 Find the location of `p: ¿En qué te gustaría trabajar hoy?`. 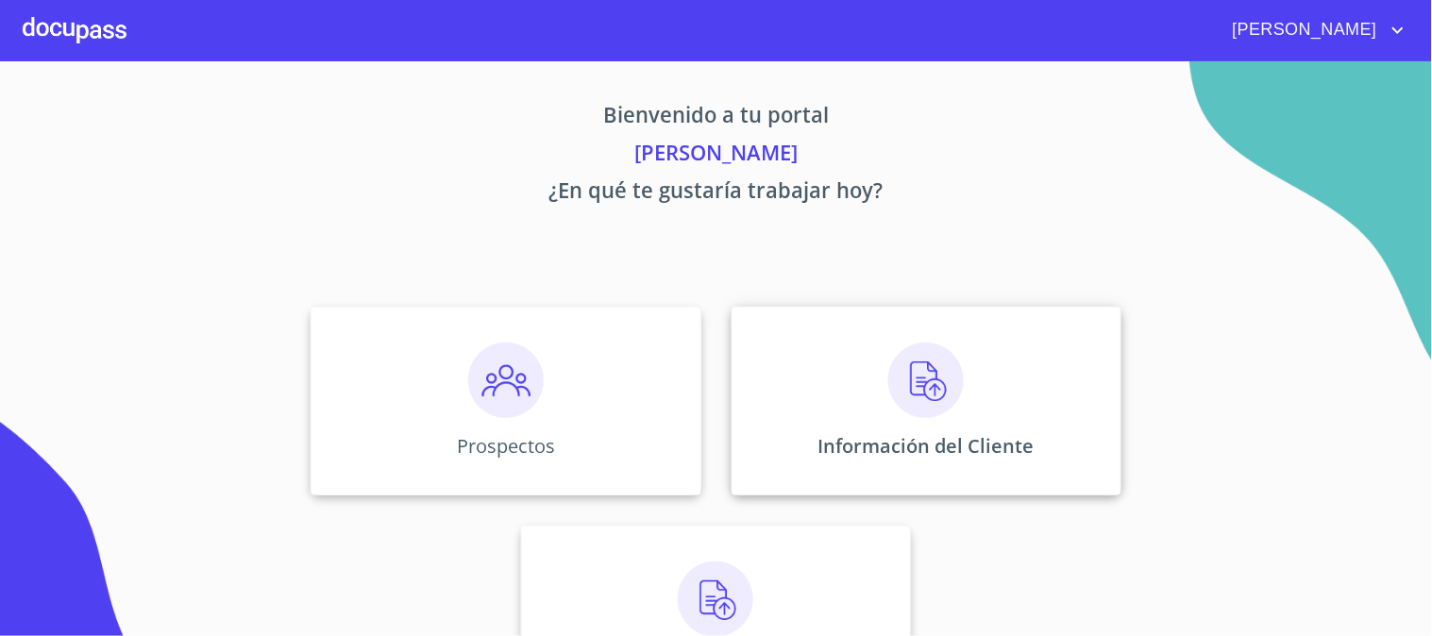

p: ¿En qué te gustaría trabajar hoy? is located at coordinates (717, 194).